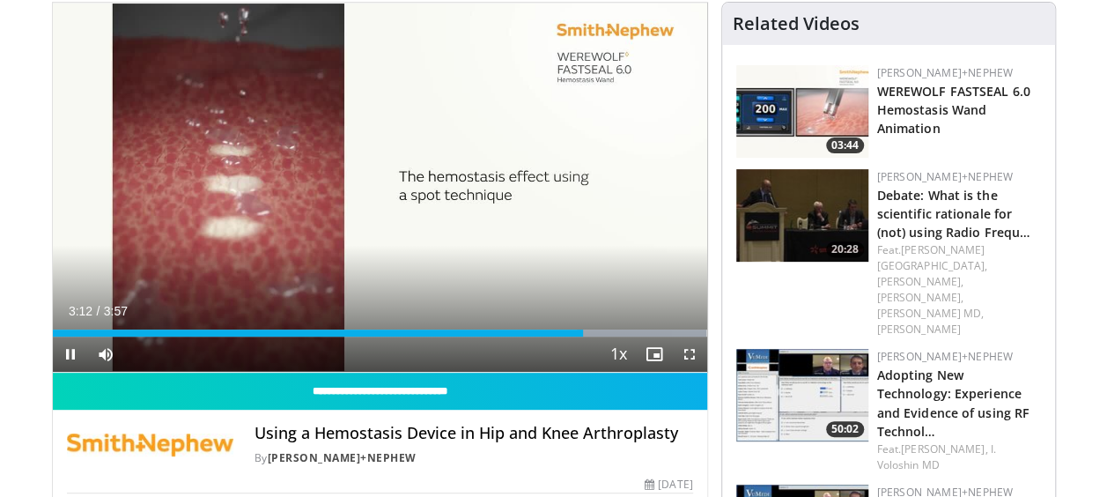 This screenshot has width=1107, height=497. What do you see at coordinates (654, 354) in the screenshot?
I see `button: Enable picture-in-picture mode` at bounding box center [654, 354].